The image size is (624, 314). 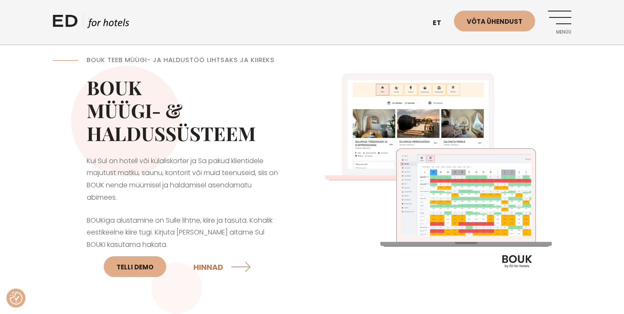 What do you see at coordinates (91, 23) in the screenshot?
I see `a: ED HOTELS` at bounding box center [91, 23].